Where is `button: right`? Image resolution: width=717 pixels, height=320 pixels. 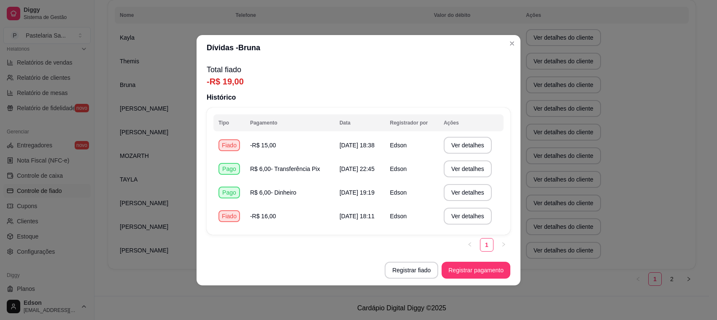 button: right is located at coordinates (503, 244).